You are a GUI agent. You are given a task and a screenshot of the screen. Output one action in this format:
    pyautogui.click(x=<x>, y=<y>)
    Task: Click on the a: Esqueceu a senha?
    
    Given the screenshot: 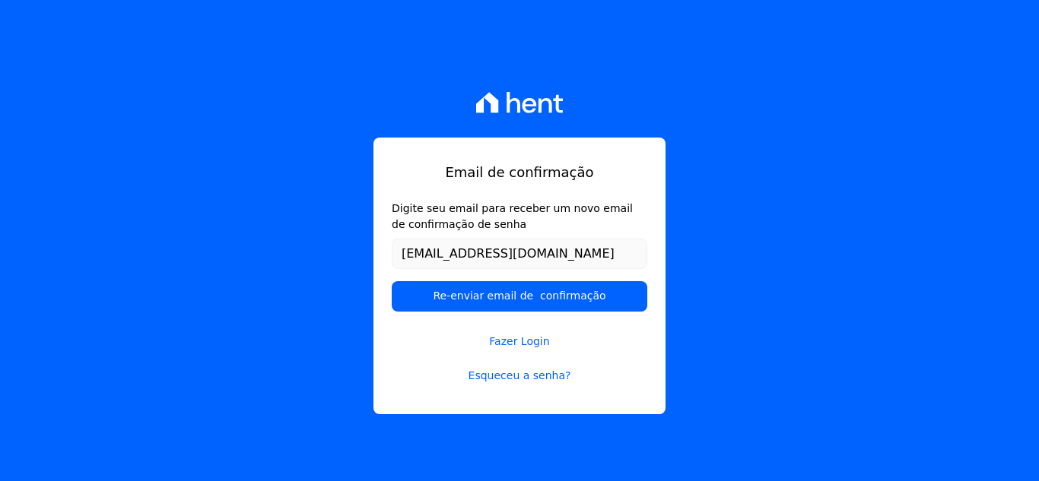 What is the action you would take?
    pyautogui.click(x=519, y=376)
    